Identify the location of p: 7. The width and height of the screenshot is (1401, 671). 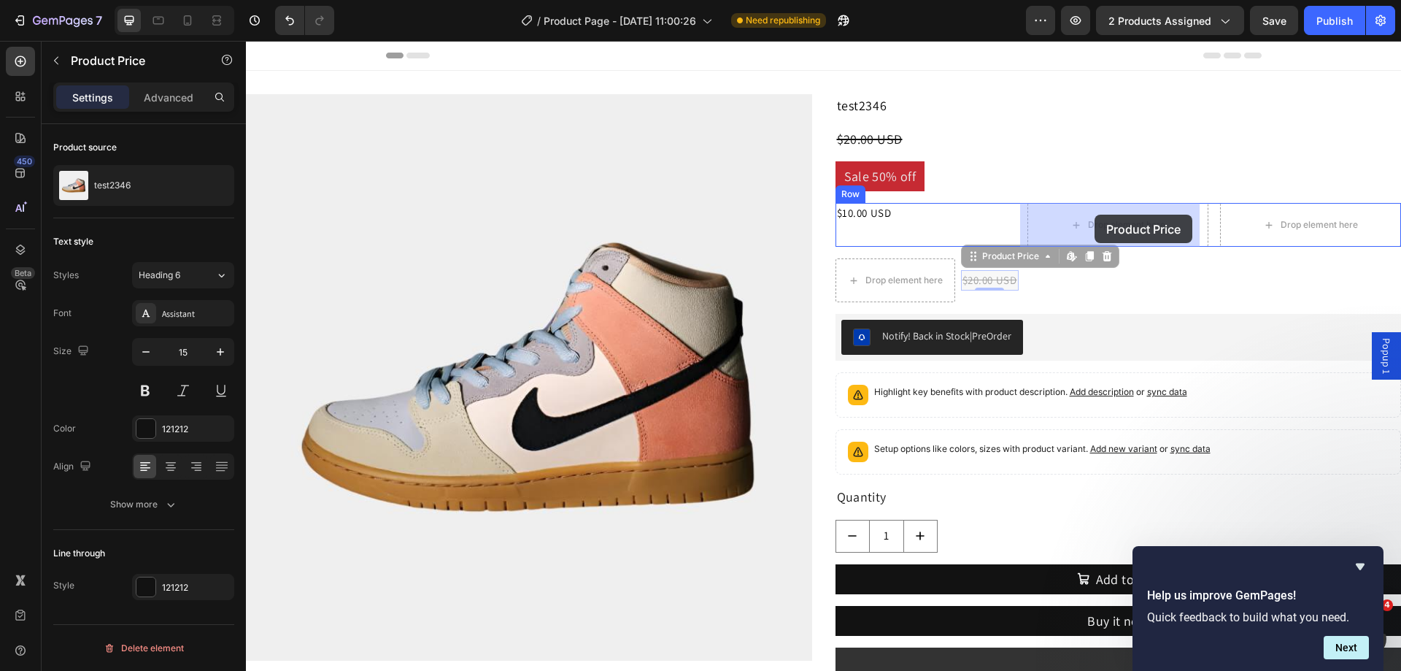
(99, 20).